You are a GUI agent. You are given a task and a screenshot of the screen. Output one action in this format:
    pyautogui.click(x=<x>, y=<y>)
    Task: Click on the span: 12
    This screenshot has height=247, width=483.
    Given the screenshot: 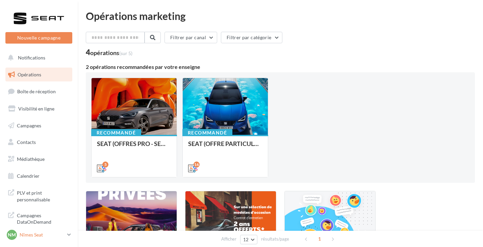 What is the action you would take?
    pyautogui.click(x=246, y=239)
    